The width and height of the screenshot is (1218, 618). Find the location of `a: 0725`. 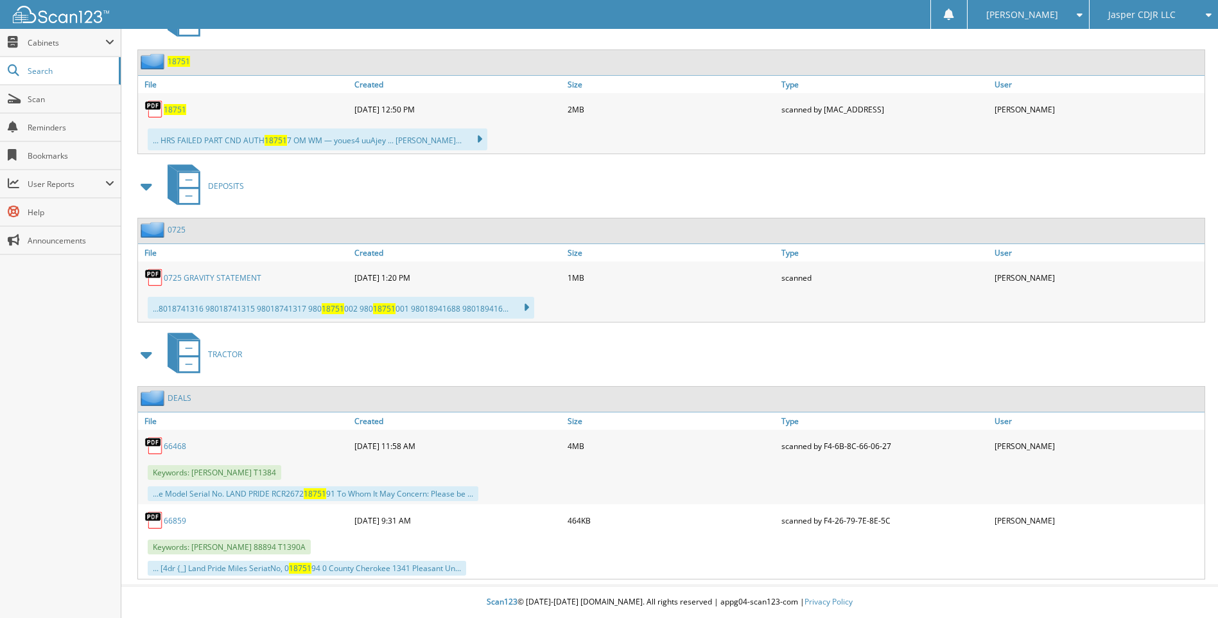

a: 0725 is located at coordinates (177, 229).